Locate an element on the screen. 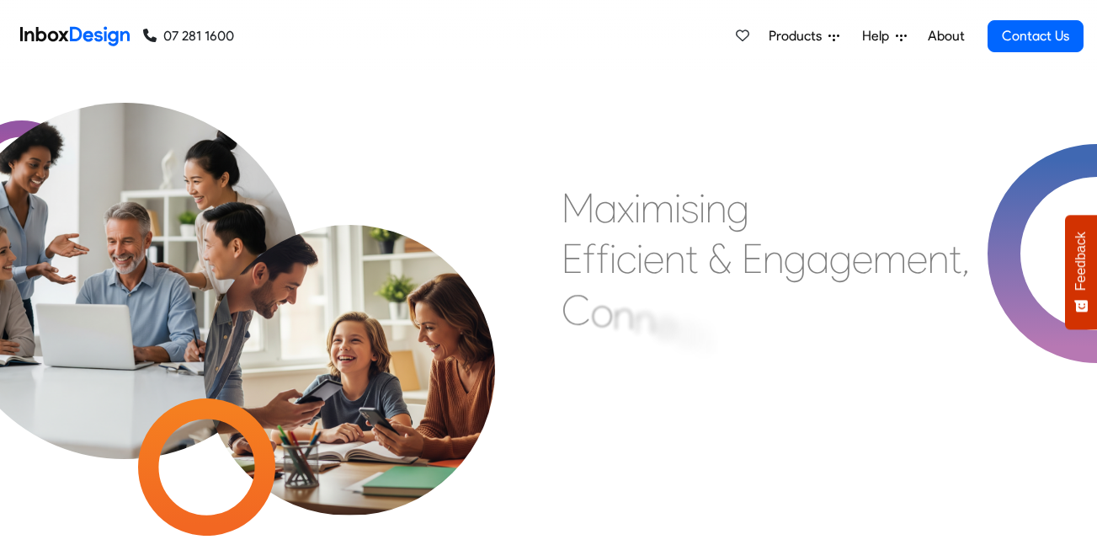 The height and width of the screenshot is (545, 1097). span: Feedback is located at coordinates (1081, 261).